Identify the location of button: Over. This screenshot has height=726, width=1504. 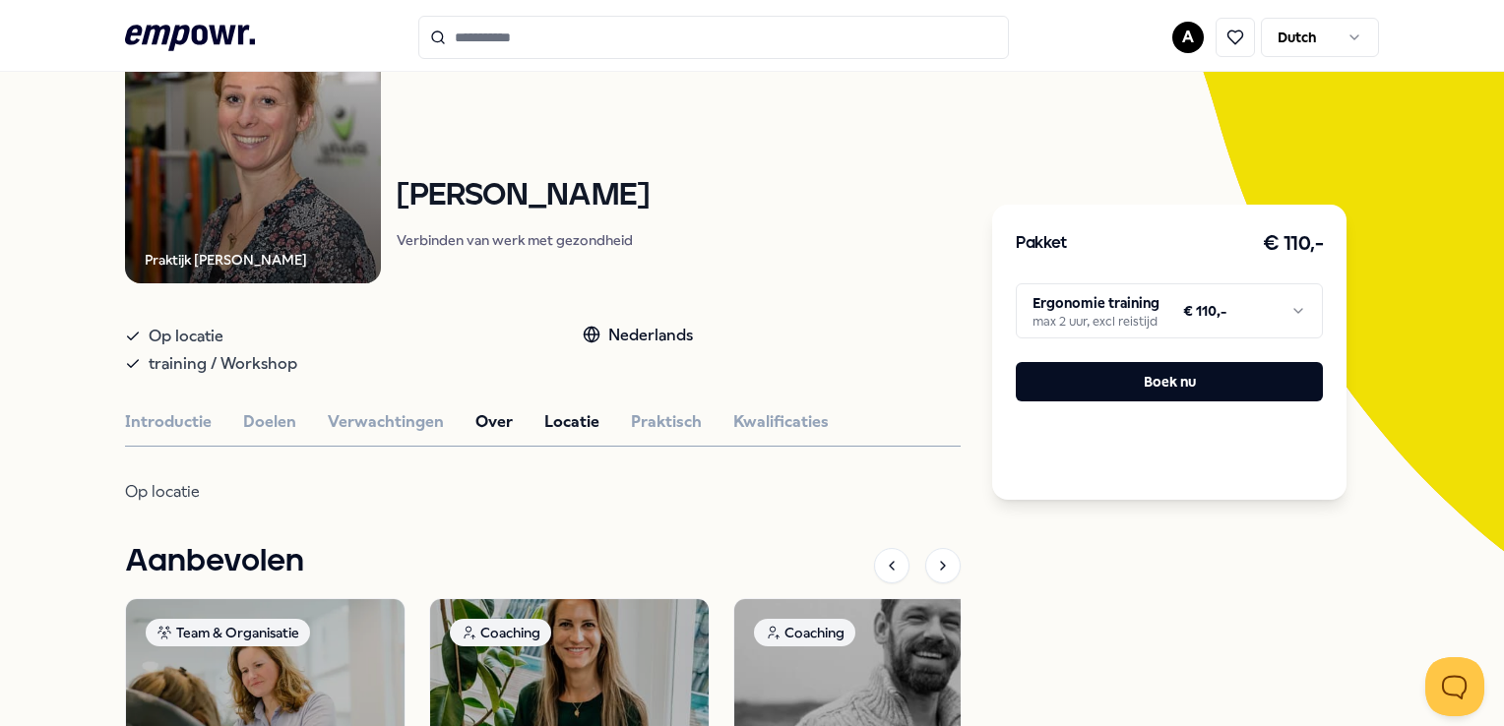
(494, 422).